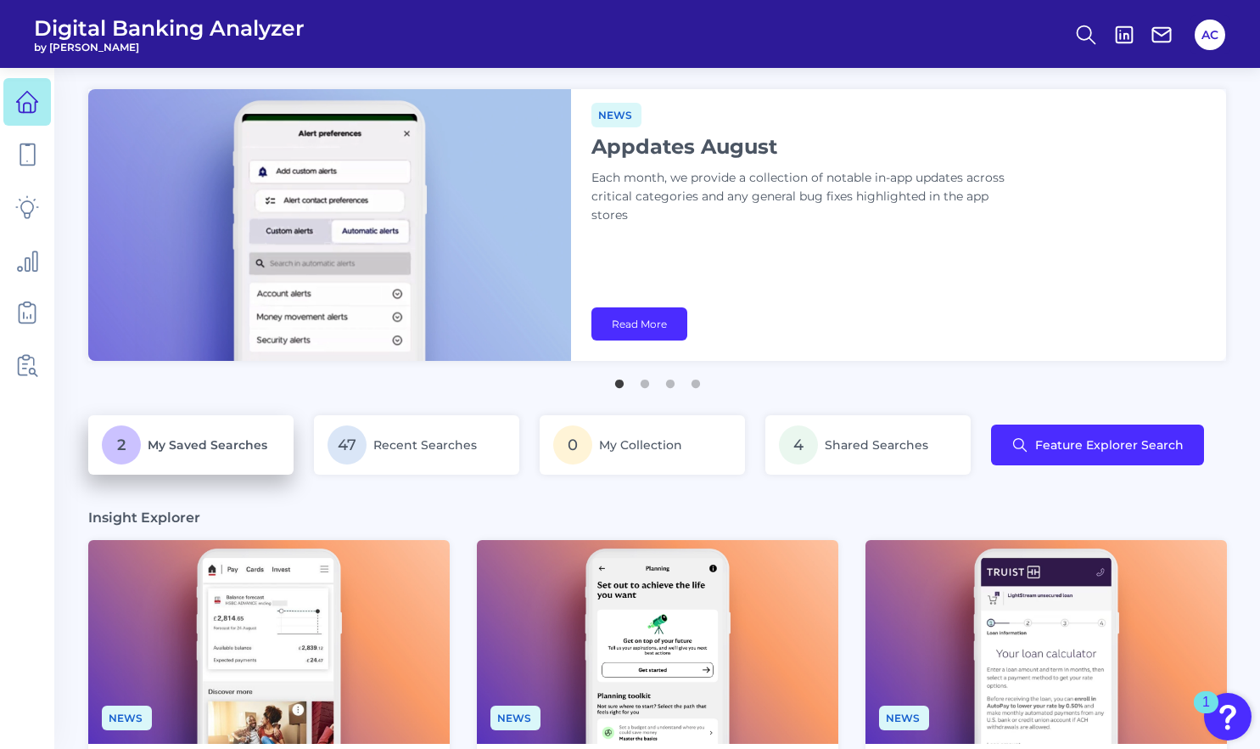 This screenshot has height=749, width=1260. I want to click on button: 4, so click(696, 379).